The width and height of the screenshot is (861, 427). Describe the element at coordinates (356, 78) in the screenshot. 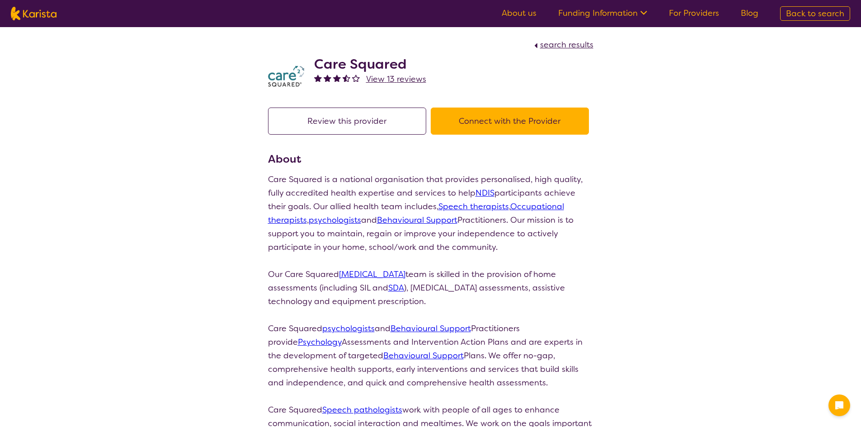

I see `img: emptystar` at that location.